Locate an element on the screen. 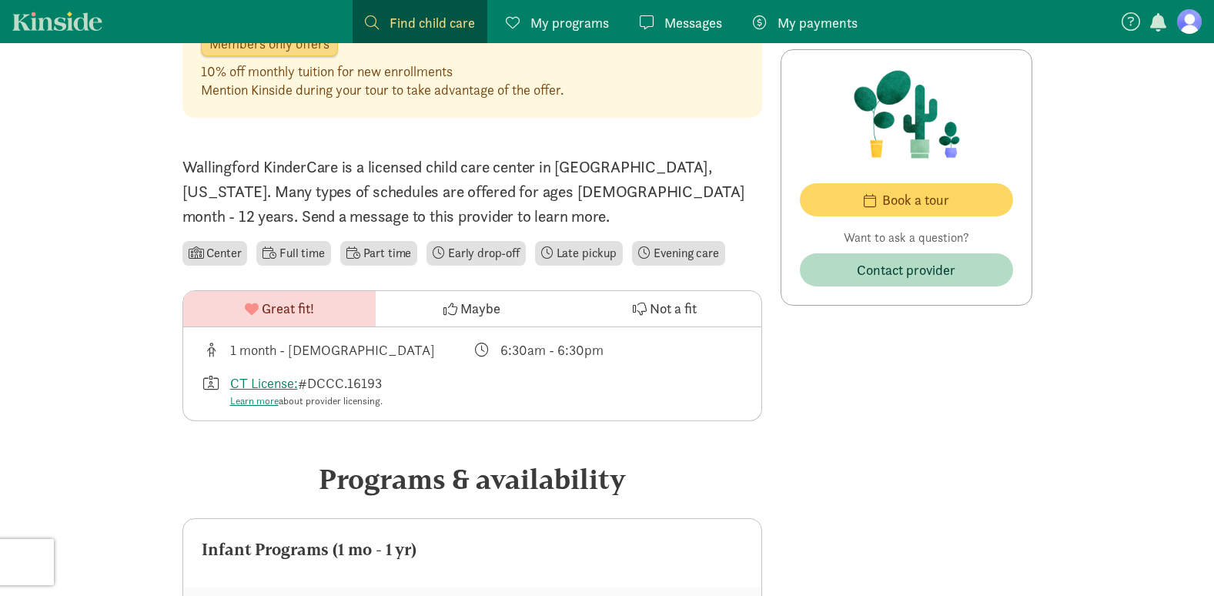 This screenshot has height=596, width=1214. li: Center is located at coordinates (215, 253).